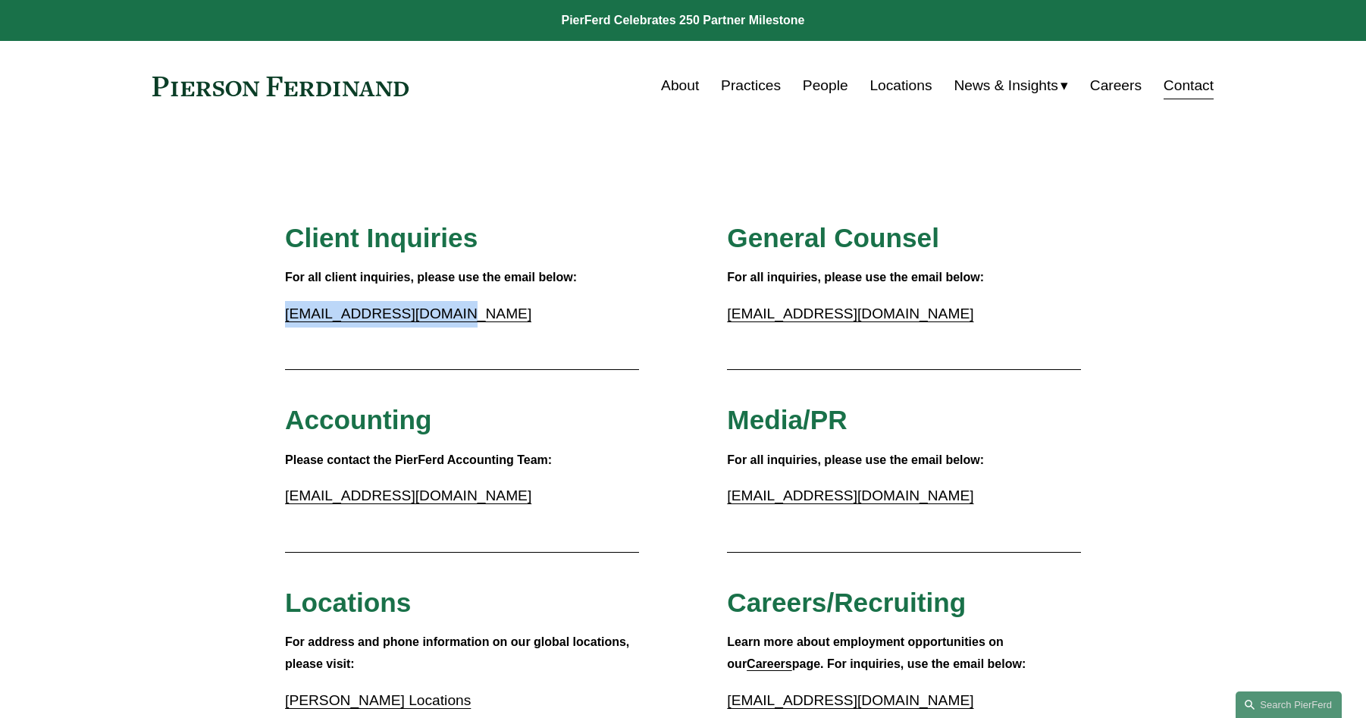 The image size is (1366, 718). Describe the element at coordinates (750, 86) in the screenshot. I see `a: Practices` at that location.